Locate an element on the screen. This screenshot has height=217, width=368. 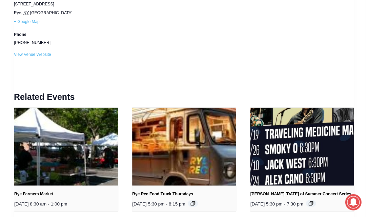
span: 8:15 pm is located at coordinates (177, 205).